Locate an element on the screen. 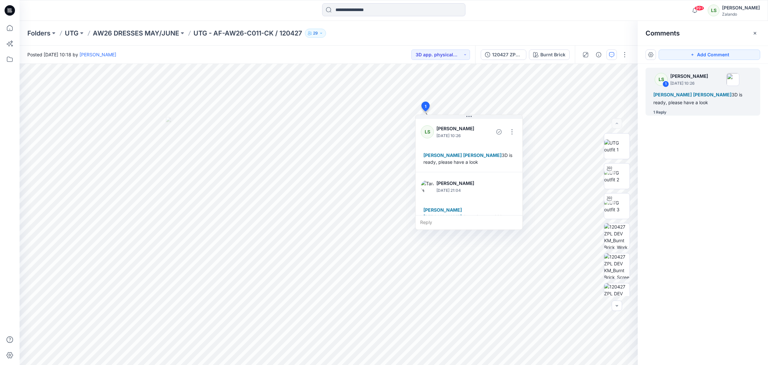 Image resolution: width=768 pixels, height=365 pixels. a: Folders is located at coordinates (39, 33).